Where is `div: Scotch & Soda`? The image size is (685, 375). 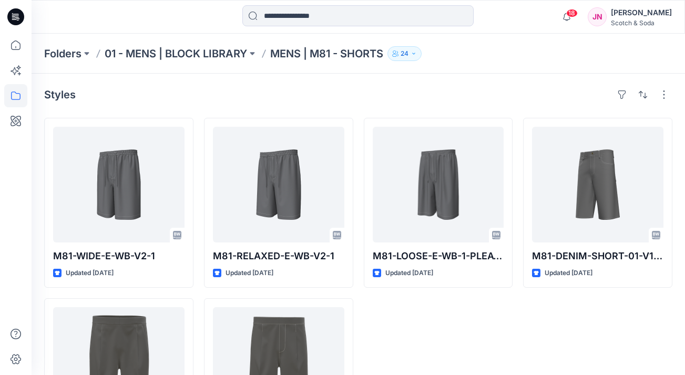
div: Scotch & Soda is located at coordinates (641, 23).